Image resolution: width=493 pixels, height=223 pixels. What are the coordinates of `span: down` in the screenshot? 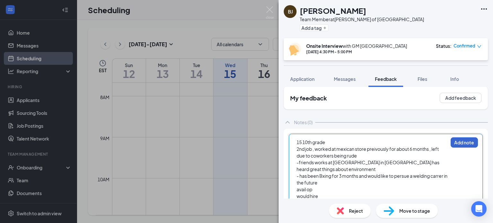 It's located at (479, 47).